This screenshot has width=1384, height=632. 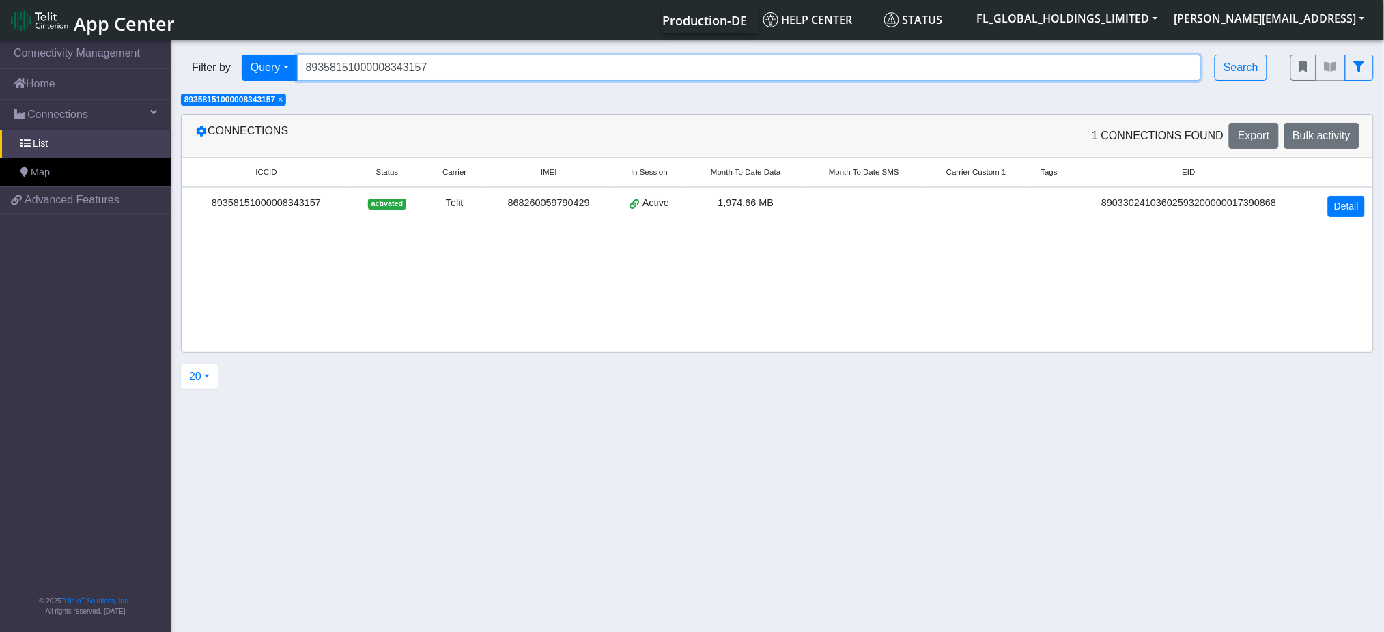 What do you see at coordinates (40, 144) in the screenshot?
I see `span: List` at bounding box center [40, 144].